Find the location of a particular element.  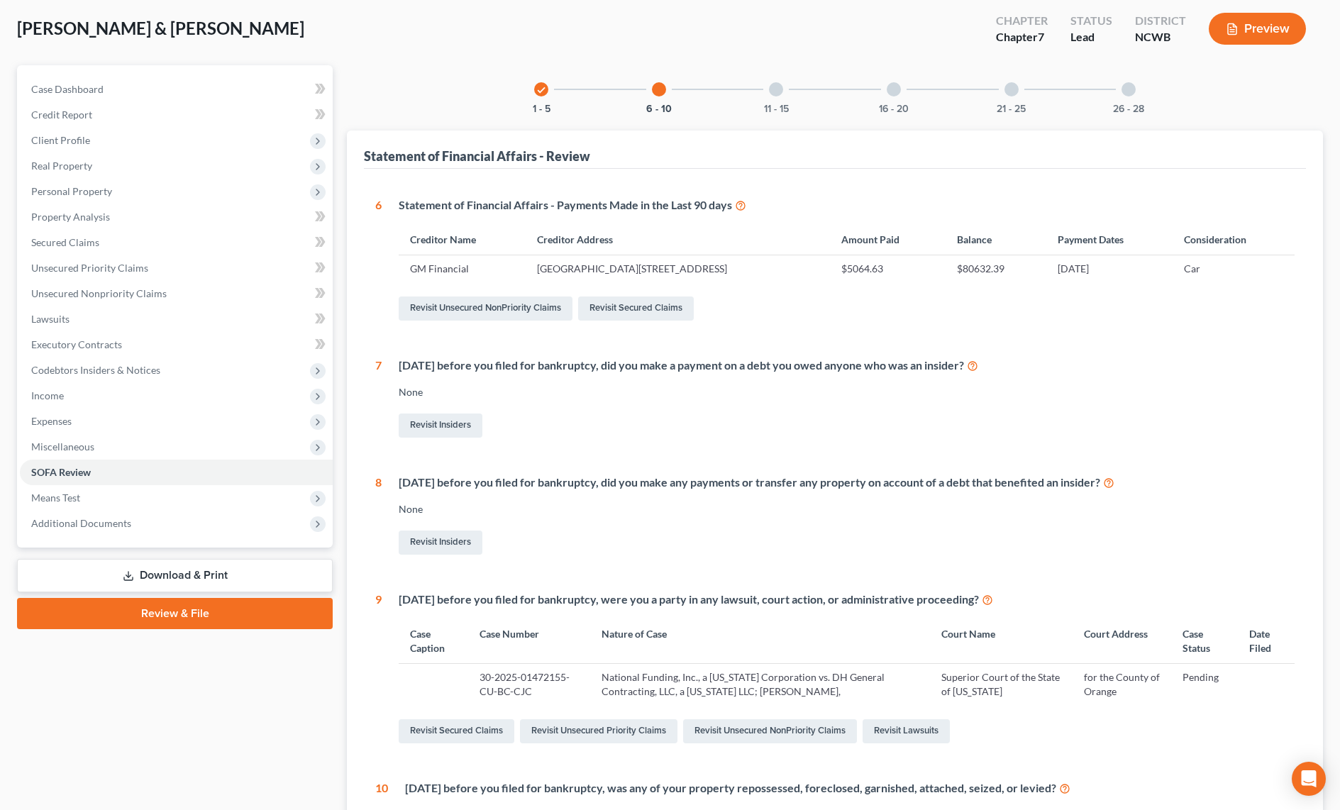

td: for the County of Orange is located at coordinates (1122, 685).